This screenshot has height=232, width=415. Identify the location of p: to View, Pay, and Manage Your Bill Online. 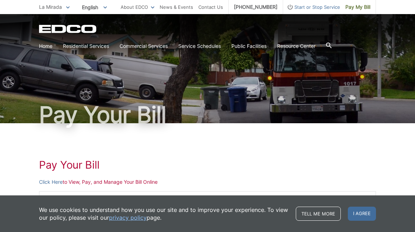
(208, 182).